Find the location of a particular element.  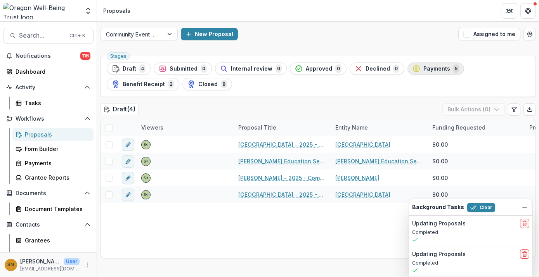

button: Edit table settings is located at coordinates (514, 109).